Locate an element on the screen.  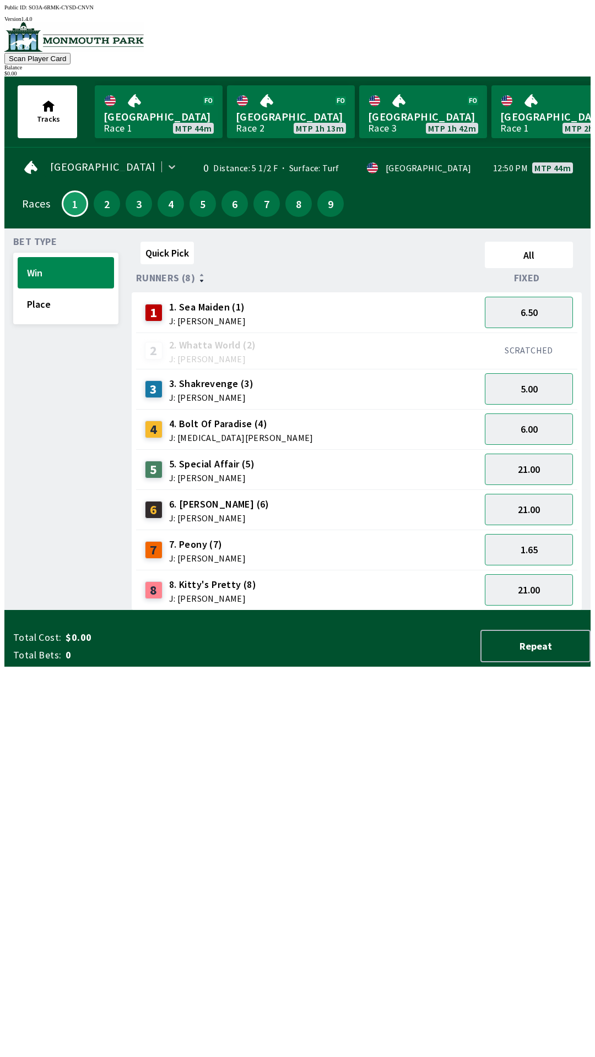
div: Races is located at coordinates (36, 204).